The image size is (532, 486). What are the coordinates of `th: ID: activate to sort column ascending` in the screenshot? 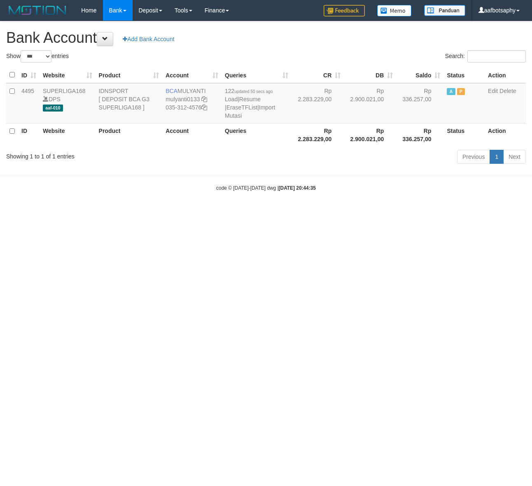 It's located at (29, 75).